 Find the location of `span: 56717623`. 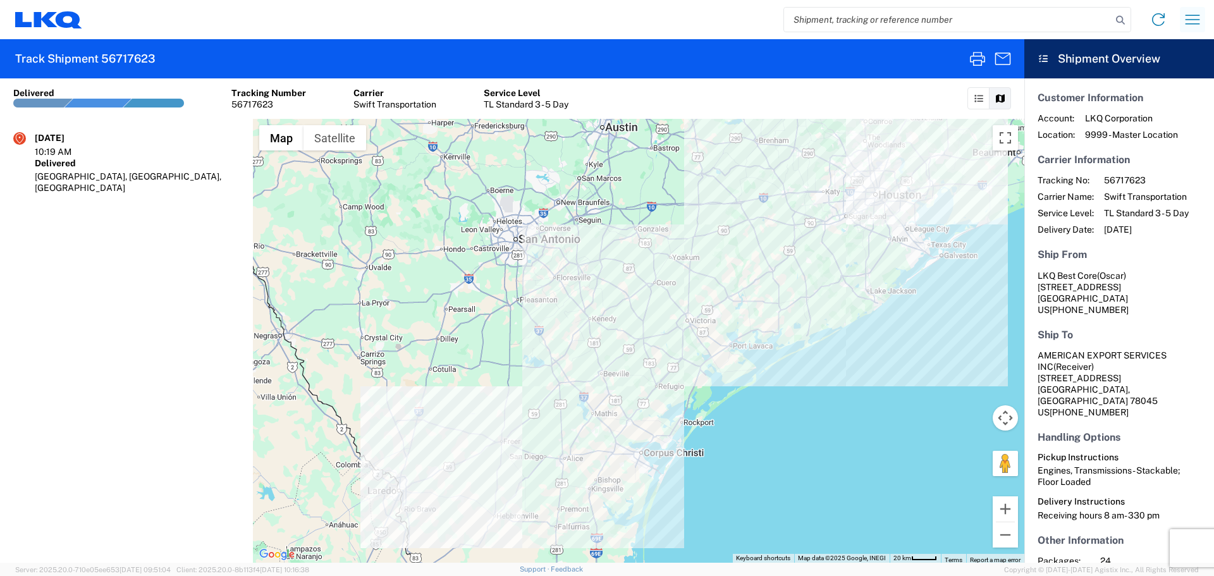

span: 56717623 is located at coordinates (1147, 180).